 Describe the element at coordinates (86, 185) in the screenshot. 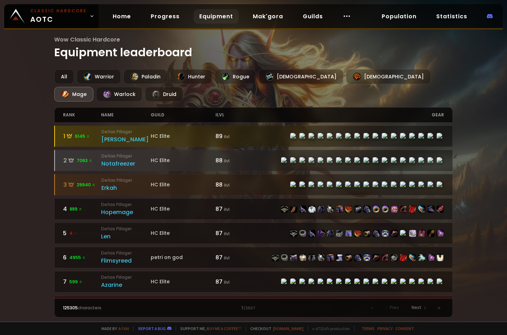

I see `span: 29940` at that location.